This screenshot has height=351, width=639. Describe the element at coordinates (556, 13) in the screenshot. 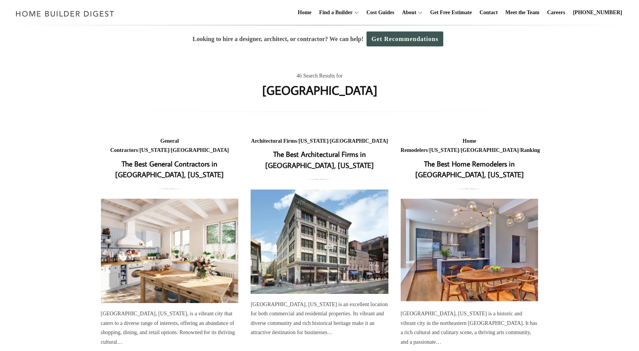

I see `a: Careers` at that location.